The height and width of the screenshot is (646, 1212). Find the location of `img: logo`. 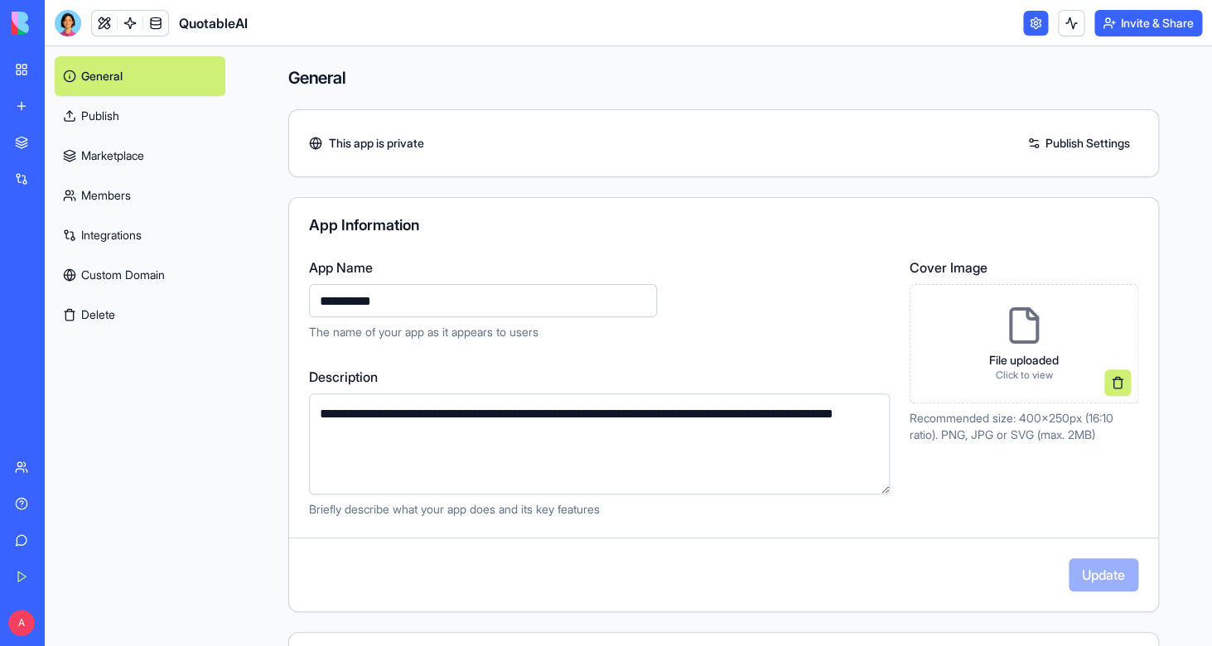

img: logo is located at coordinates (63, 23).